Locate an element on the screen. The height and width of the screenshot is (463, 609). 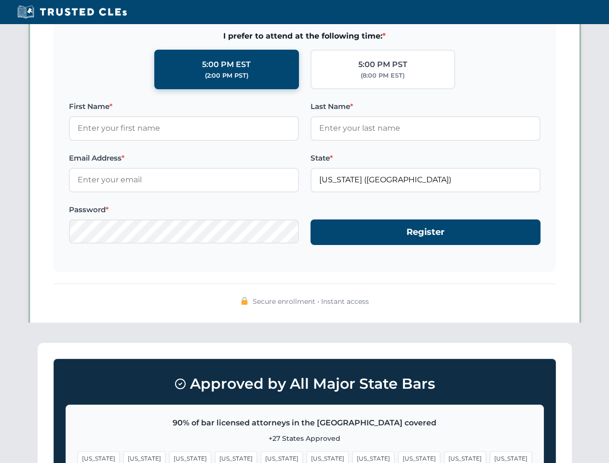
label: Last Name is located at coordinates (425, 107).